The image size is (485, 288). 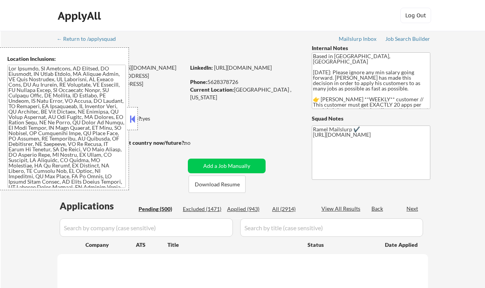 What do you see at coordinates (377, 208) in the screenshot?
I see `div: Back` at bounding box center [377, 208].